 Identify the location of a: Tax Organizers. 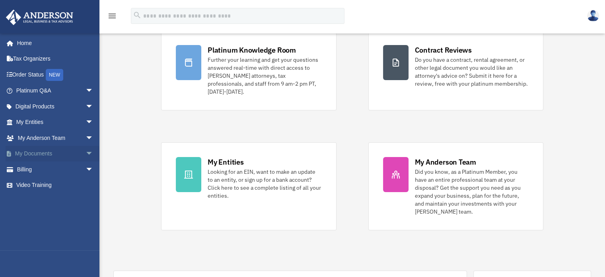
(55, 59).